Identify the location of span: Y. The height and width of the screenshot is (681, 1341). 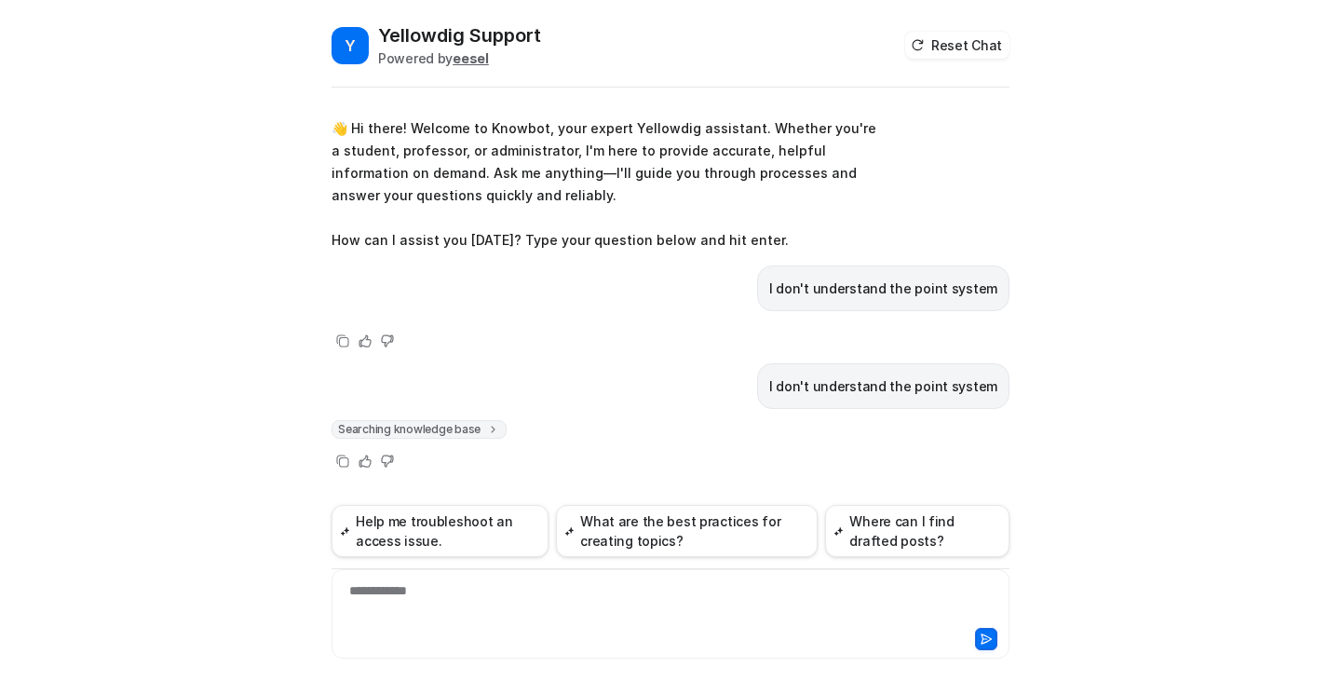
(350, 46).